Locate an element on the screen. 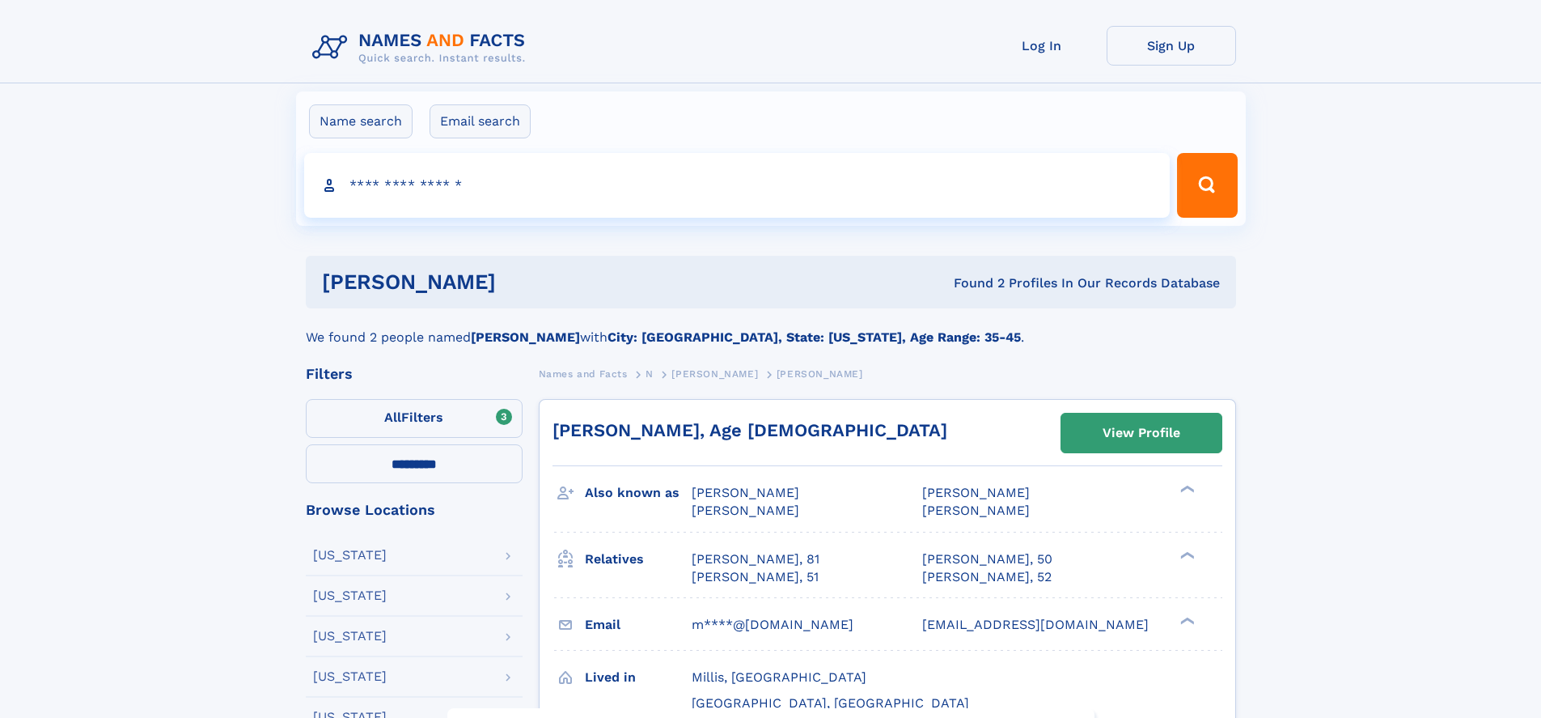  a: View Profile is located at coordinates (1141, 433).